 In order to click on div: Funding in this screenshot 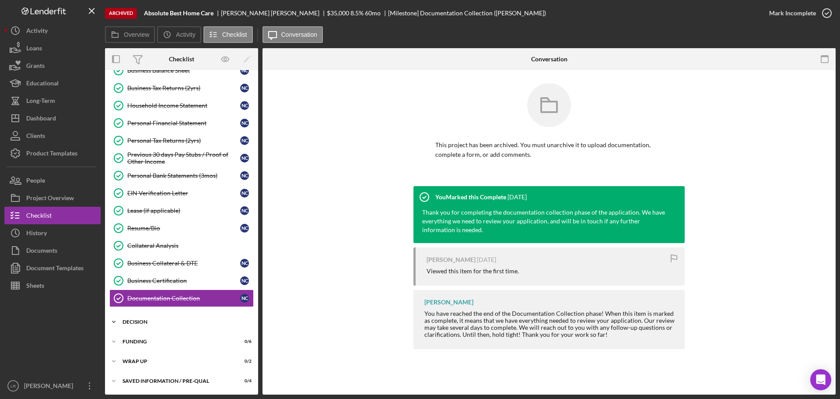, I will do `click(176, 341)`.